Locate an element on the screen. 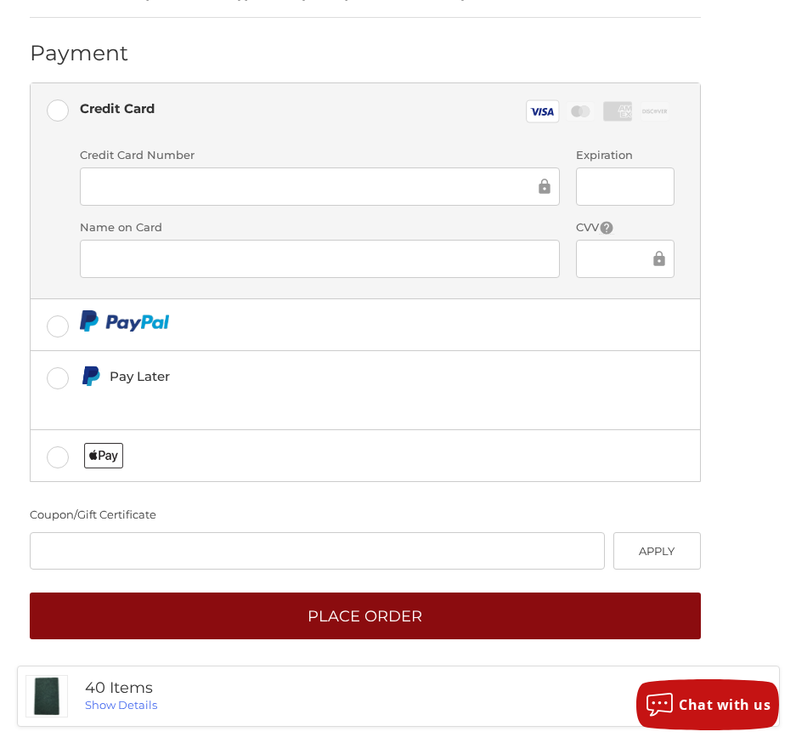  div: Coupon/Gift Certificate is located at coordinates (365, 515).